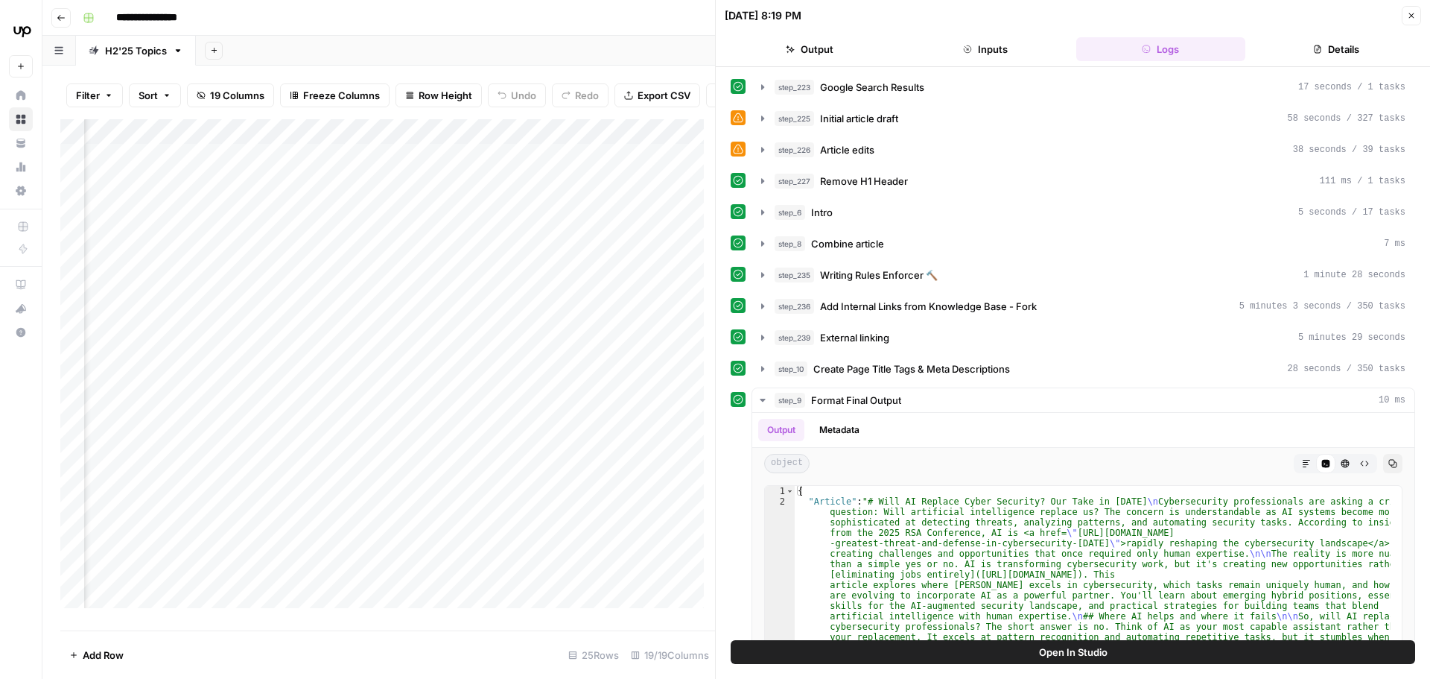 Image resolution: width=1430 pixels, height=679 pixels. What do you see at coordinates (1073, 652) in the screenshot?
I see `button: Open In Studio` at bounding box center [1073, 652].